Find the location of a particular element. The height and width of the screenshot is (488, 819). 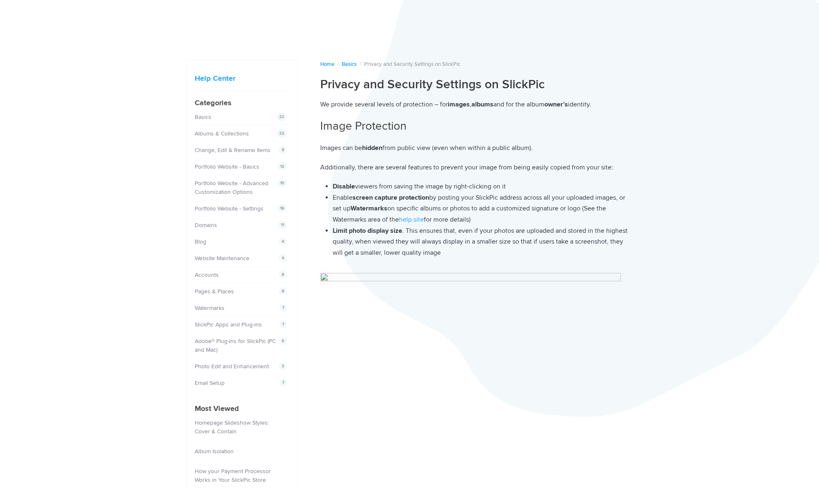

a: Homepage Slideshow Styles: Cover & Contain is located at coordinates (232, 427).